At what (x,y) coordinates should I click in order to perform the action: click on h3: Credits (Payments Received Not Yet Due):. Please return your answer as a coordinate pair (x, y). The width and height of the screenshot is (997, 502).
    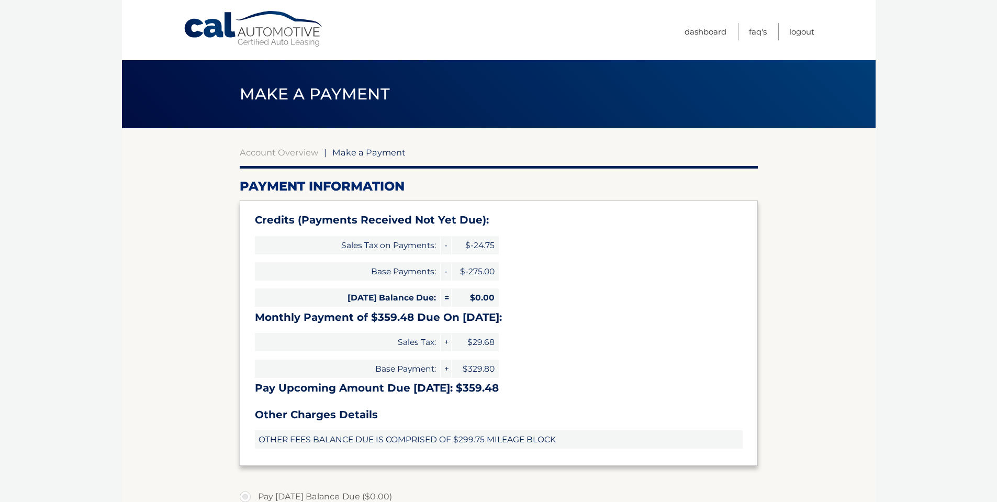
    Looking at the image, I should click on (499, 220).